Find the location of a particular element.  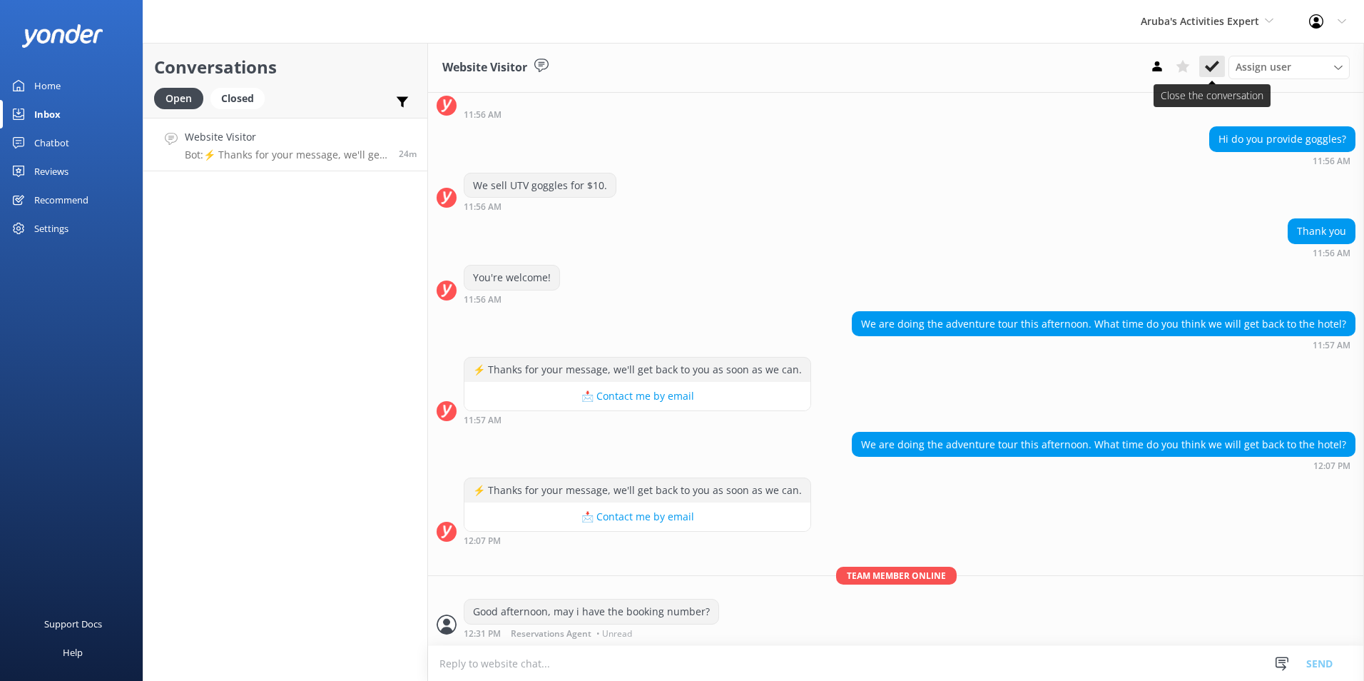

p: Bot: ⚡ Thanks for your message, we'll get back to you as soon as we can. is located at coordinates (286, 155).